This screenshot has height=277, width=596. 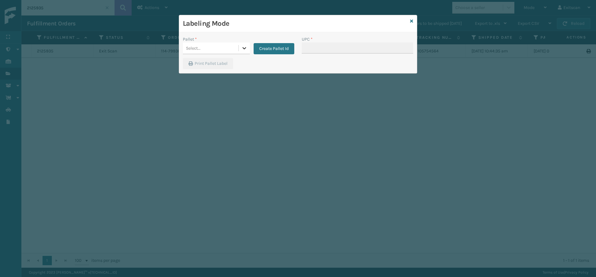 What do you see at coordinates (193, 48) in the screenshot?
I see `div: Select...` at bounding box center [193, 48].